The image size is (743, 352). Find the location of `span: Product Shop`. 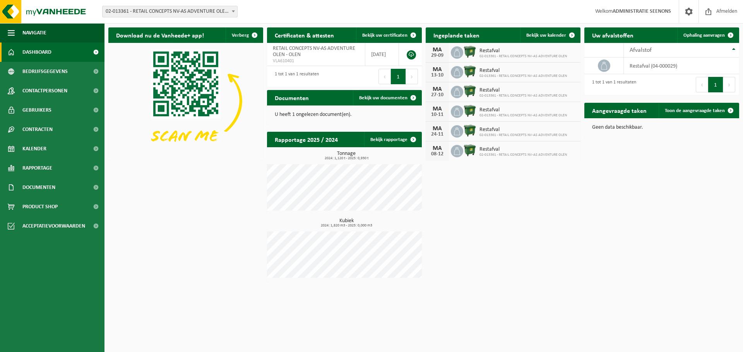

span: Product Shop is located at coordinates (40, 207).